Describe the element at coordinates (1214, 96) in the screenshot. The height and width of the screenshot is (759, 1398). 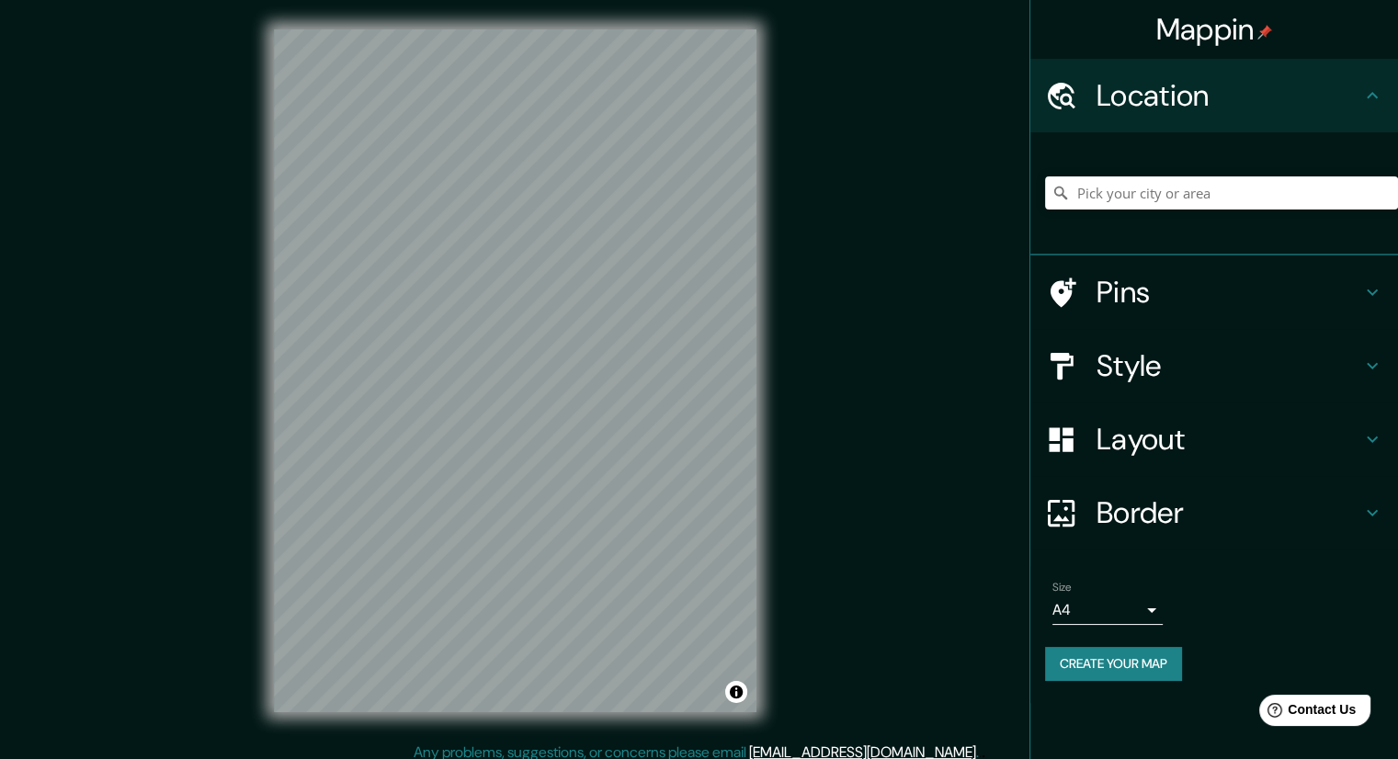
I see `div: Location` at that location.